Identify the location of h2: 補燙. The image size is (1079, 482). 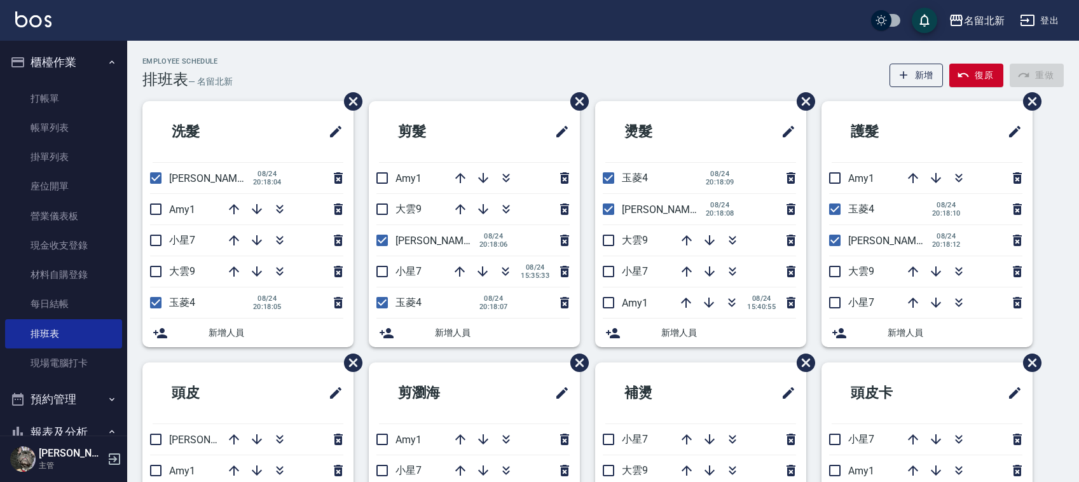
(664, 393).